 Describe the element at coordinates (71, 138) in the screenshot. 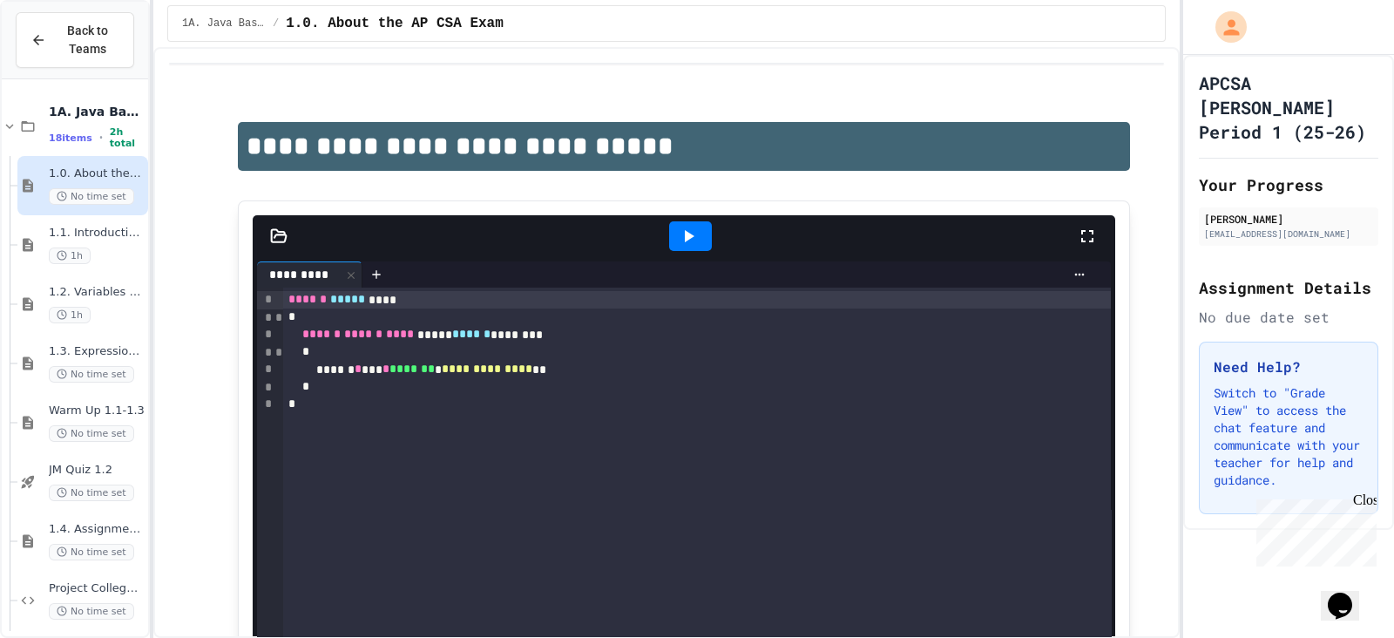

I see `span: 18 items` at that location.